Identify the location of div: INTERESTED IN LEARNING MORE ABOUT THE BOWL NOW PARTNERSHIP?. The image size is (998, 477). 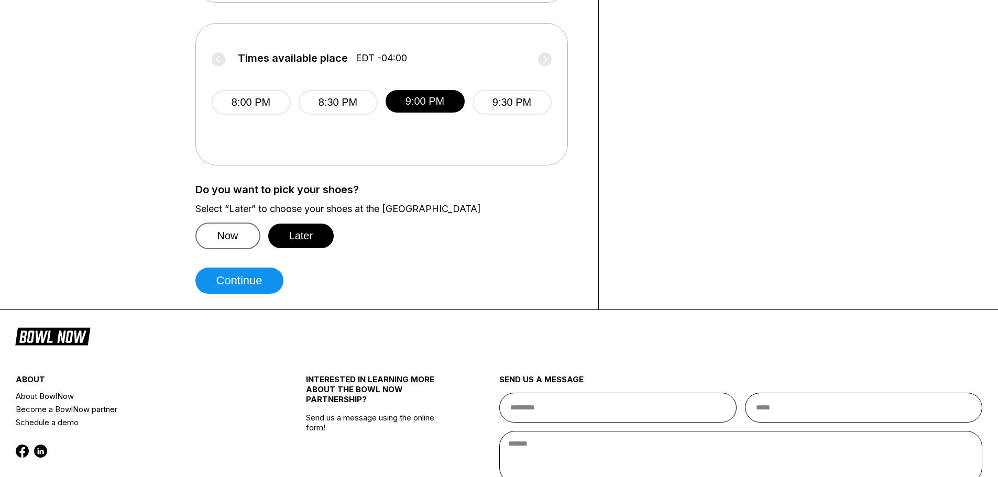
(378, 393).